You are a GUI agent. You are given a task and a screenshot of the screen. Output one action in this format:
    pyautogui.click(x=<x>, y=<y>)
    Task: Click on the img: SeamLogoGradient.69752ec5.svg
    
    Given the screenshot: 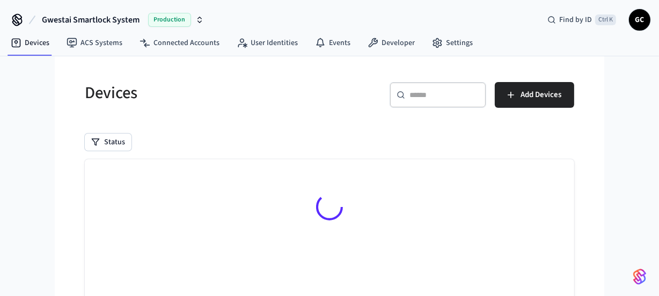 What is the action you would take?
    pyautogui.click(x=639, y=277)
    